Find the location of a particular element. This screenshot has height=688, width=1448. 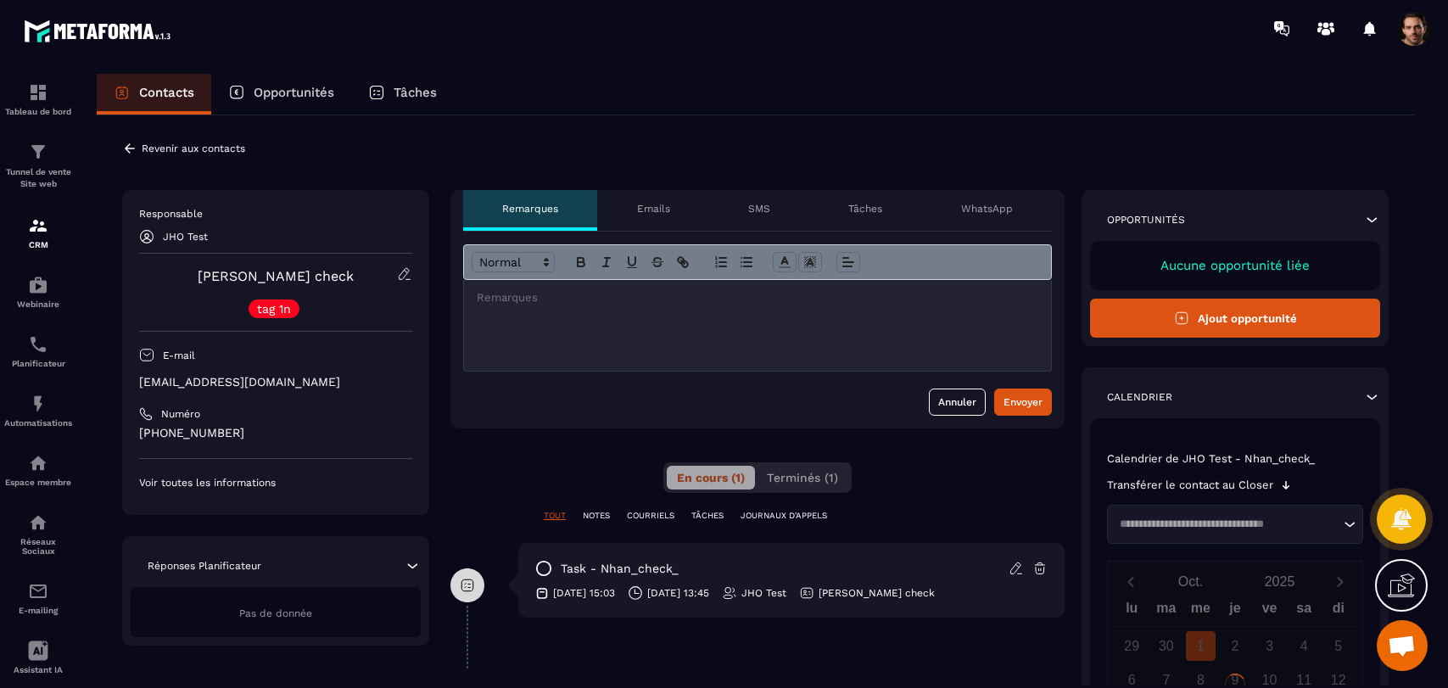

p: Réseaux Sociaux is located at coordinates (38, 546).